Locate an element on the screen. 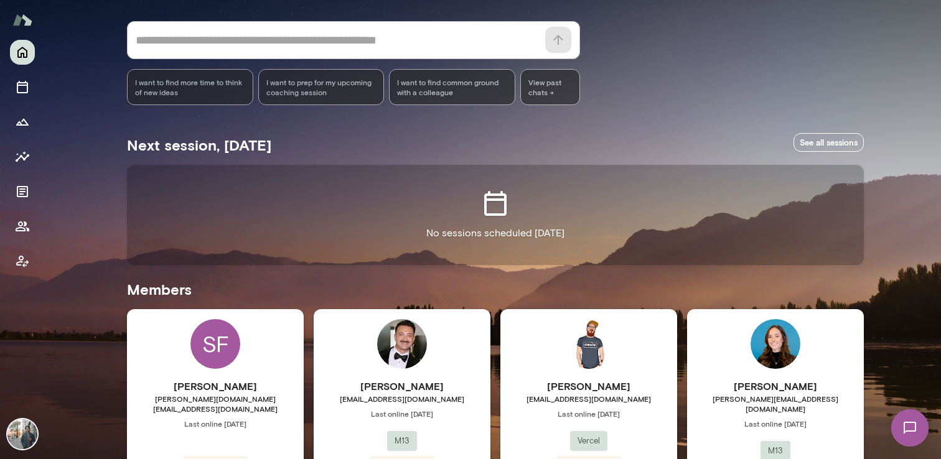  span: I want to find common ground with a colleague is located at coordinates (452, 87).